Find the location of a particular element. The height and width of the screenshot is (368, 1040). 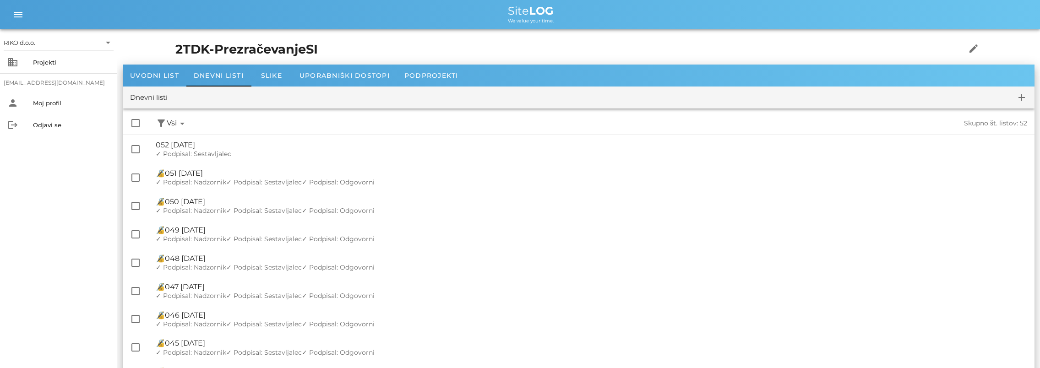

button: filter_alt is located at coordinates (161, 123).